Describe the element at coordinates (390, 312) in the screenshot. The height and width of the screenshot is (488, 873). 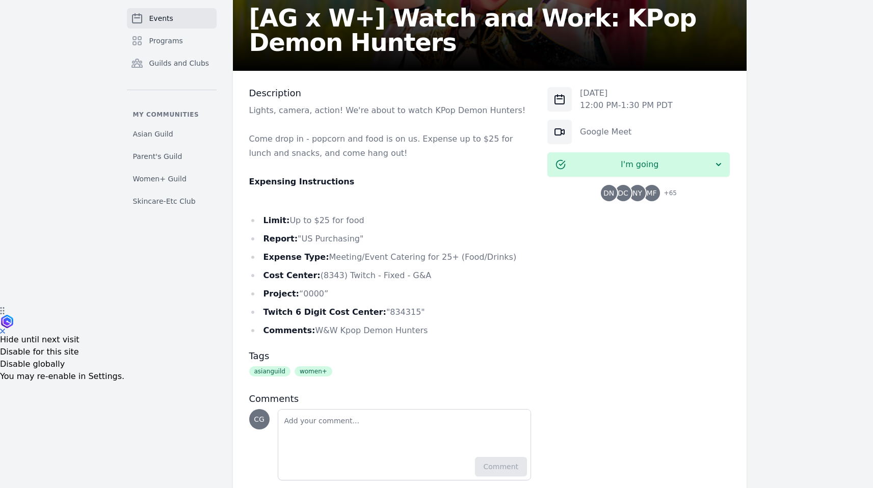
I see `li: "834315"` at that location.